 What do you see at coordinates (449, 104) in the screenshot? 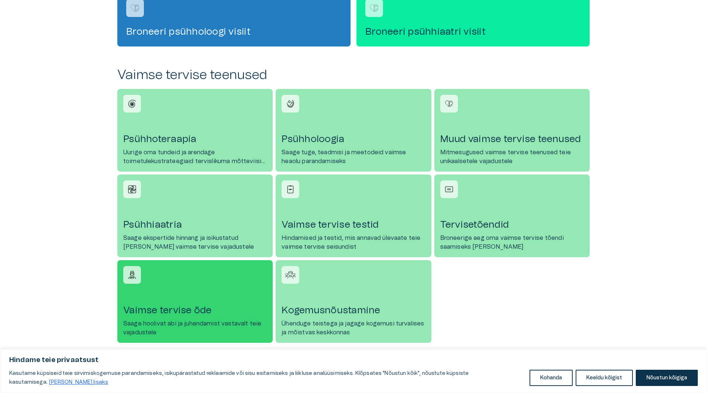
I see `img: Muud vaimse tervise teenused icon` at bounding box center [449, 104].